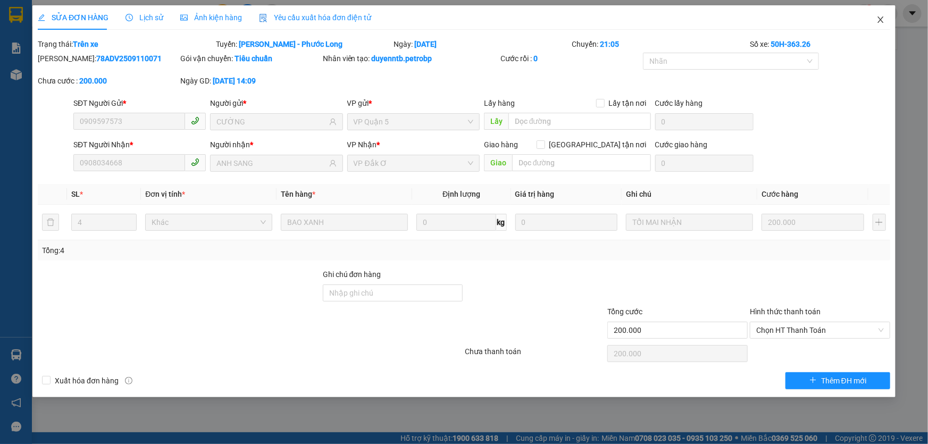  What do you see at coordinates (208, 222) in the screenshot?
I see `span: Khác` at bounding box center [208, 222].